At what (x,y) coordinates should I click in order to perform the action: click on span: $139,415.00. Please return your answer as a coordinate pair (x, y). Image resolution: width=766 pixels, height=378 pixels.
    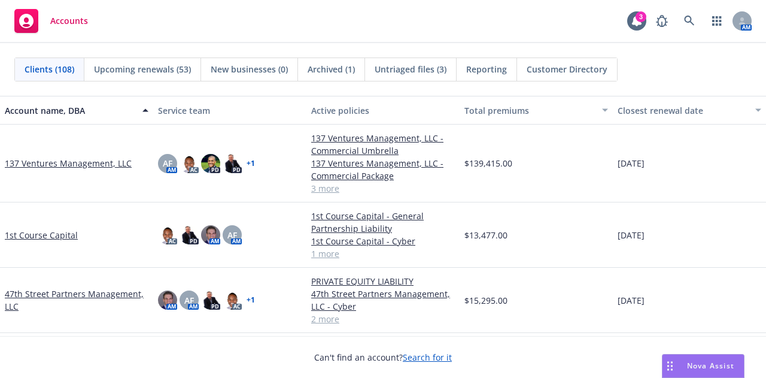
    Looking at the image, I should click on (488, 163).